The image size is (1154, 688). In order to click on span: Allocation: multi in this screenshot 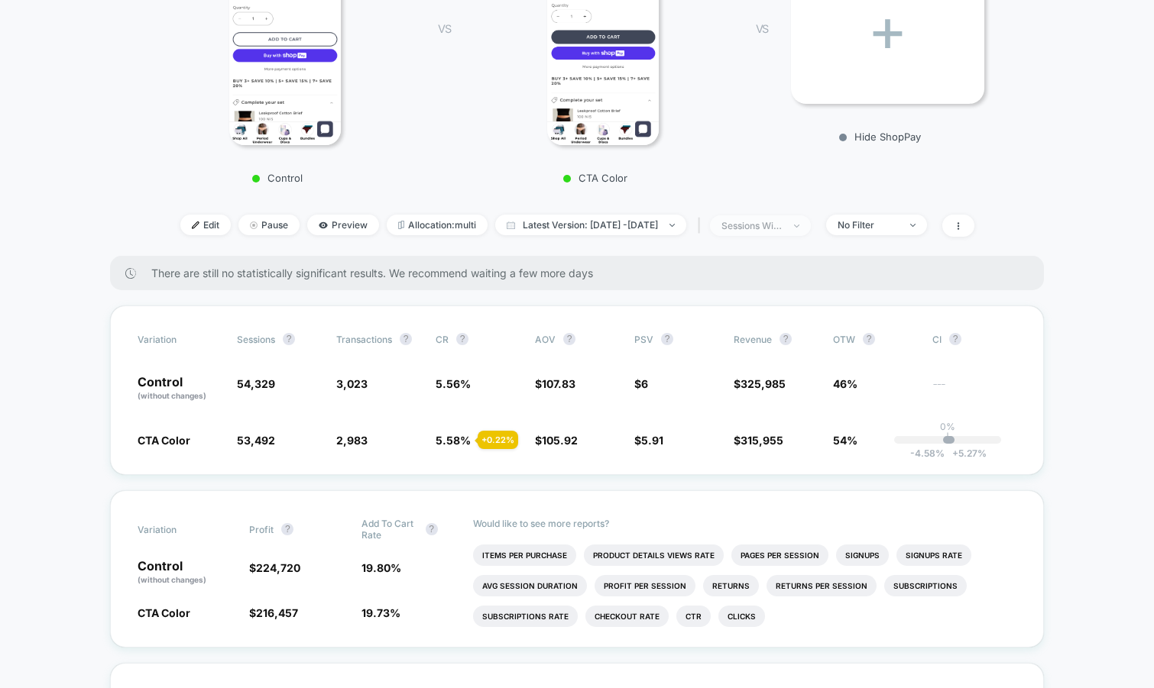, I will do `click(437, 225)`.